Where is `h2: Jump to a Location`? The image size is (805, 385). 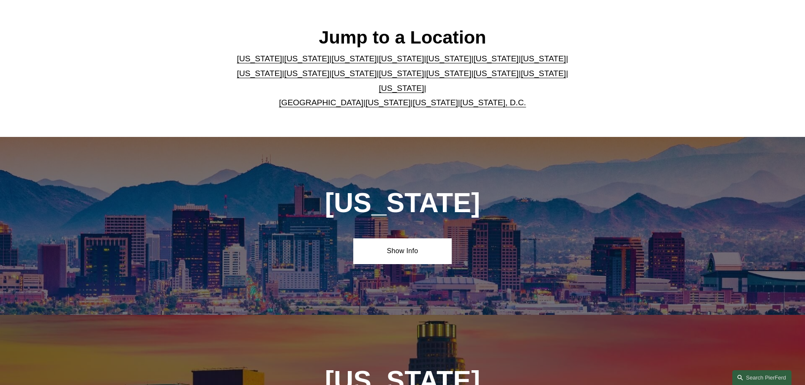 h2: Jump to a Location is located at coordinates (402, 37).